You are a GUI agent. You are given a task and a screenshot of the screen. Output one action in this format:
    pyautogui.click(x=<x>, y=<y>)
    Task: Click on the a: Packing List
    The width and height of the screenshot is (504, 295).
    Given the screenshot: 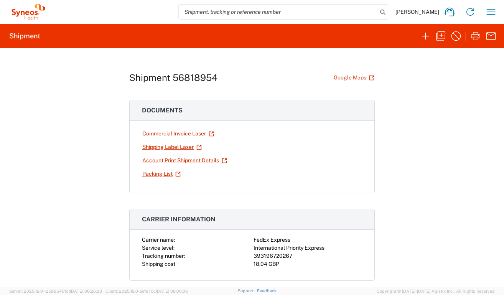 What is the action you would take?
    pyautogui.click(x=161, y=174)
    